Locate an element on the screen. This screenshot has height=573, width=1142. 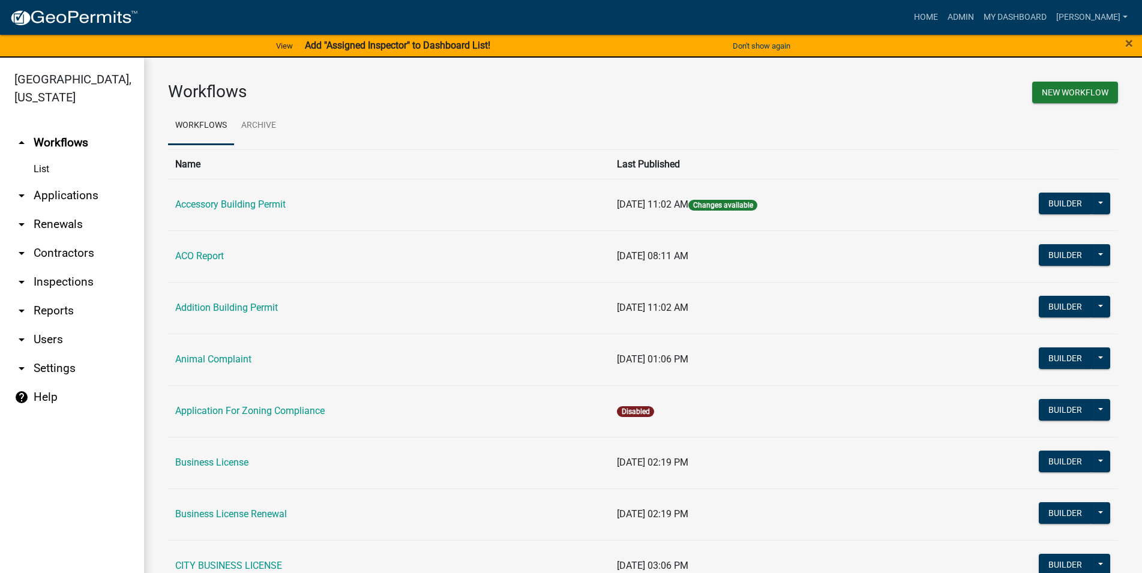
a: Accessory Building Permit is located at coordinates (230, 204).